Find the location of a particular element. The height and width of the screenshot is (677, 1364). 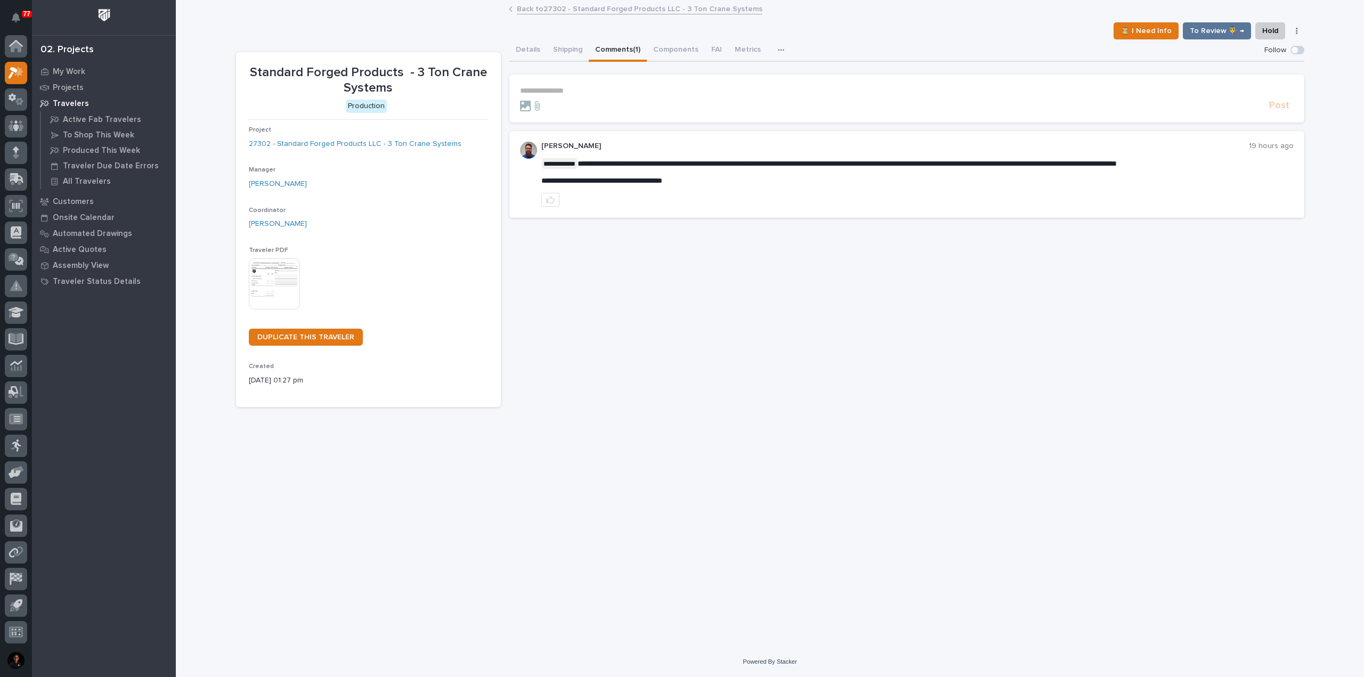

a: Traveler Due Date Errors is located at coordinates (108, 166).